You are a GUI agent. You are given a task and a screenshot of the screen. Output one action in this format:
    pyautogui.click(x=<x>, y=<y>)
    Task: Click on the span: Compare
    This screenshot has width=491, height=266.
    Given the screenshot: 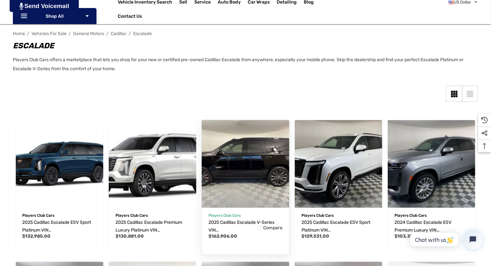 What is the action you would take?
    pyautogui.click(x=273, y=228)
    